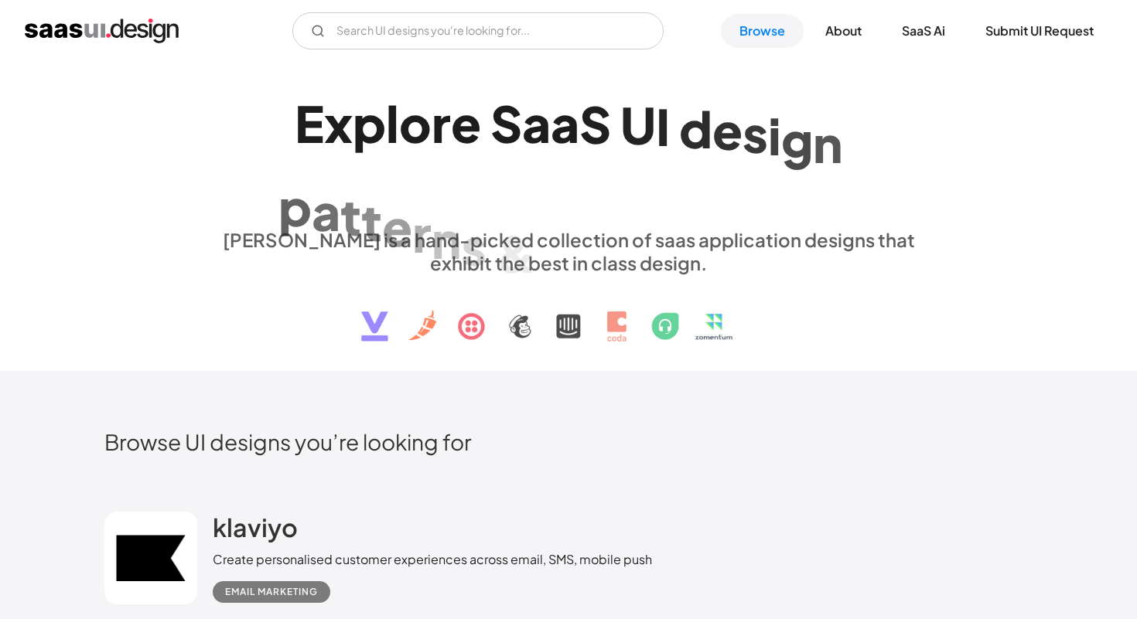 The height and width of the screenshot is (619, 1137). I want to click on div: Email Marketing, so click(271, 592).